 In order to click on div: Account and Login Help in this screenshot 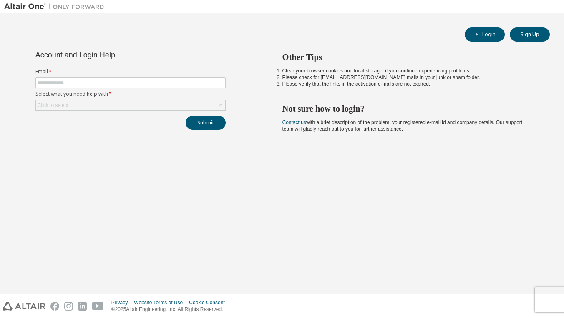, I will do `click(111, 55)`.